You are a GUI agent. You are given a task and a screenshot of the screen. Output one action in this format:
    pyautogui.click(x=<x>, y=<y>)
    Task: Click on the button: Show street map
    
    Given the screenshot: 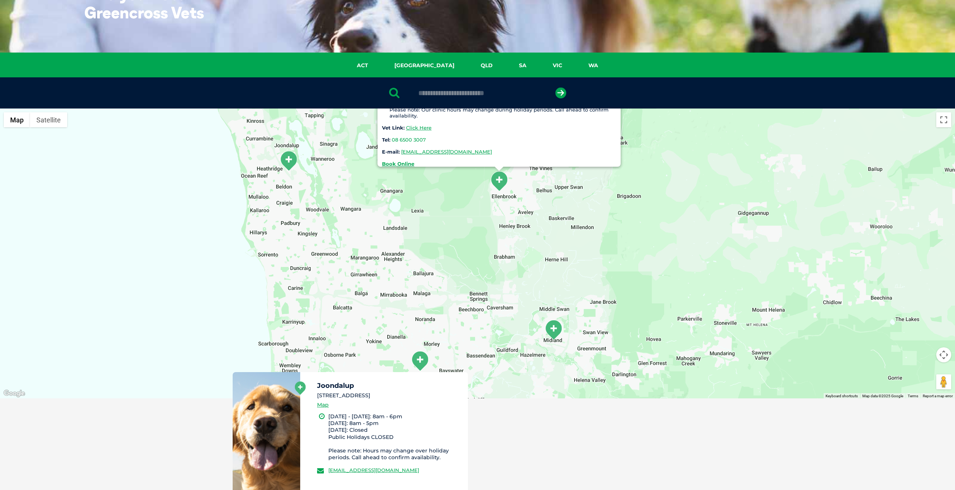 What is the action you would take?
    pyautogui.click(x=17, y=120)
    